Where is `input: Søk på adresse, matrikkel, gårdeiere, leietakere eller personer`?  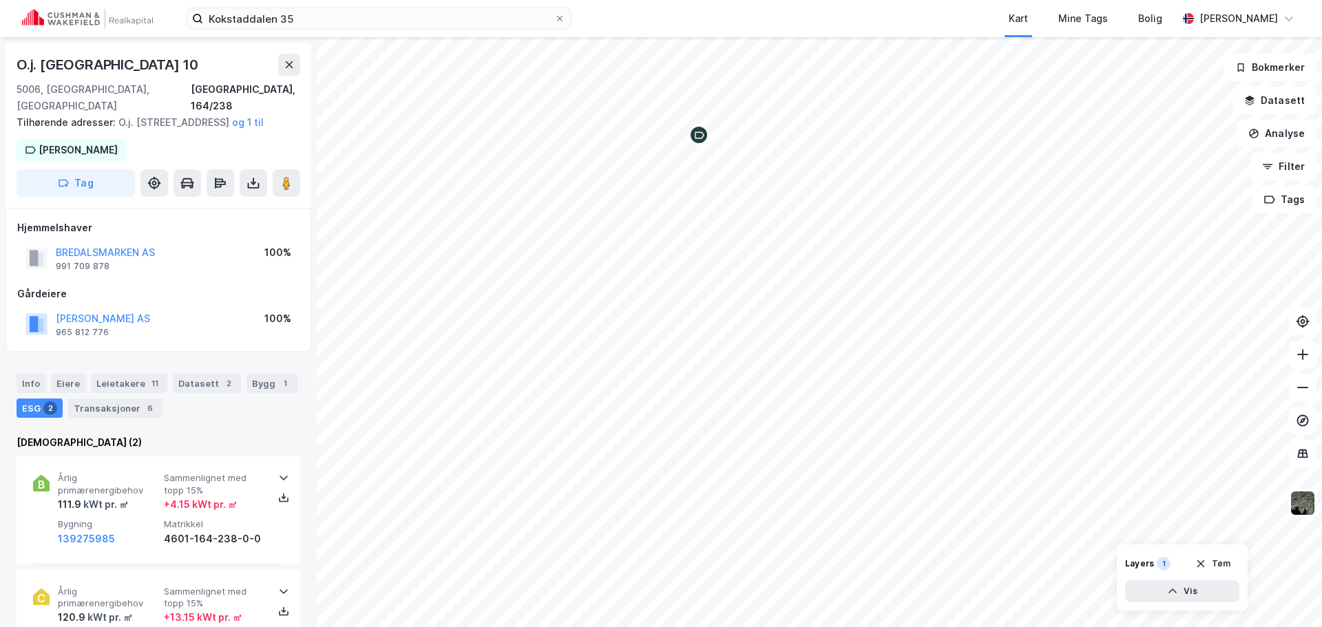 input: Søk på adresse, matrikkel, gårdeiere, leietakere eller personer is located at coordinates (379, 19).